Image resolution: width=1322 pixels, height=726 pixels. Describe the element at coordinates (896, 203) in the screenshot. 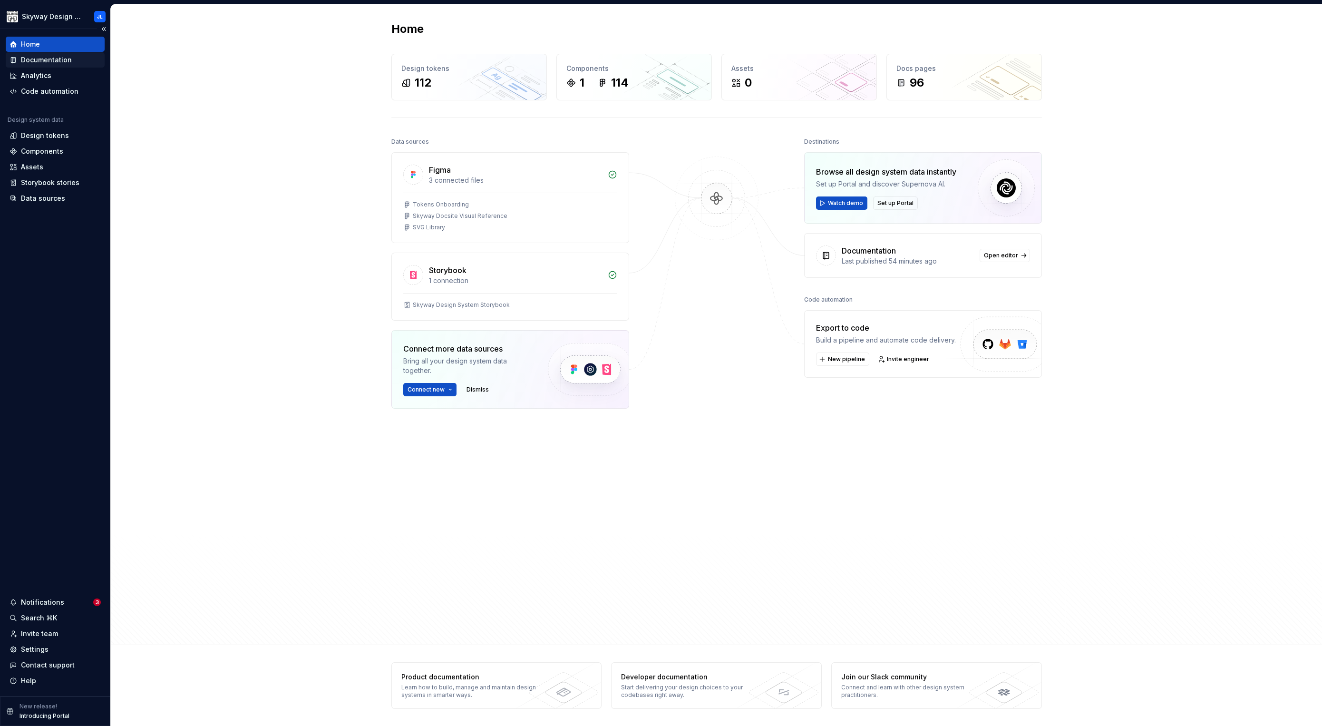

I see `span: Set up Portal` at that location.